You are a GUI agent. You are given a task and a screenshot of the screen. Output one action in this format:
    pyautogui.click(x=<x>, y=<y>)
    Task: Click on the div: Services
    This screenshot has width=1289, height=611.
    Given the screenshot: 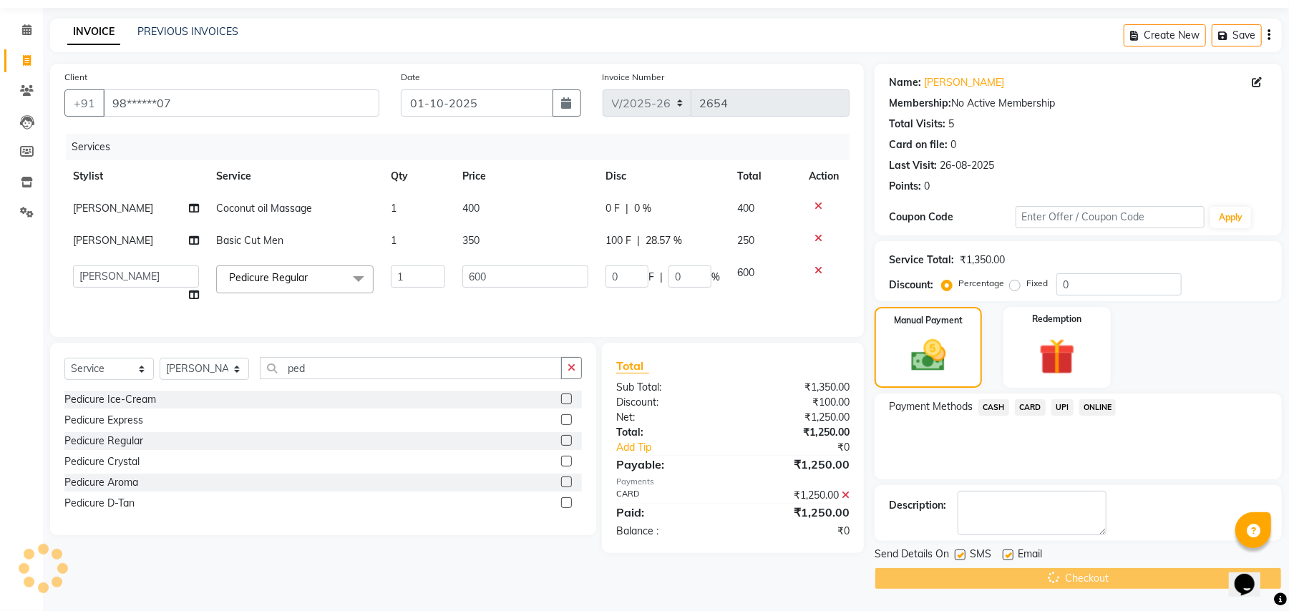 What is the action you would take?
    pyautogui.click(x=463, y=147)
    